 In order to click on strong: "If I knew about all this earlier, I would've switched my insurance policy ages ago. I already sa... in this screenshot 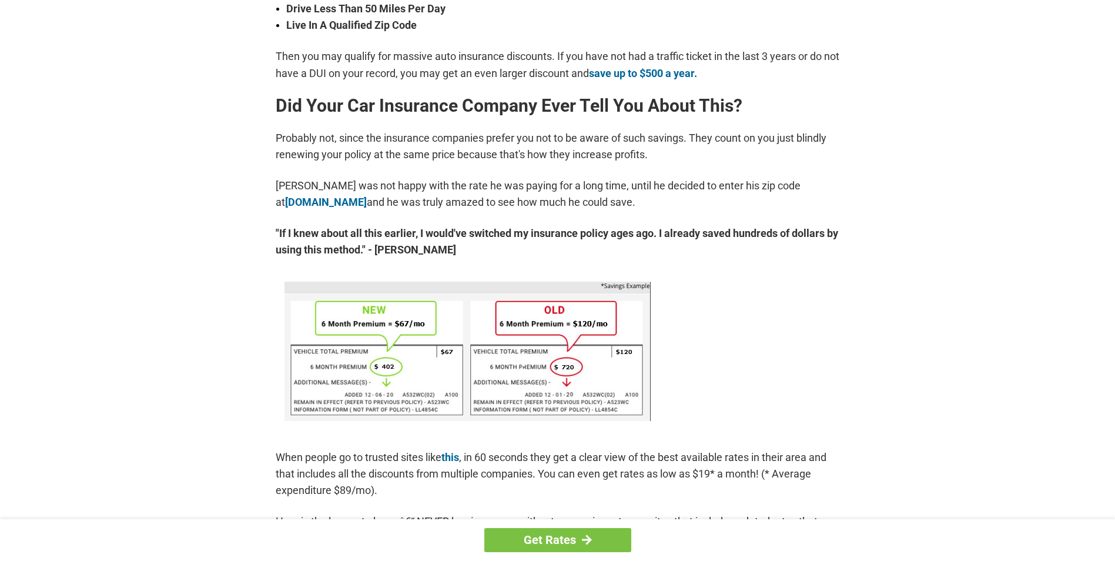, I will do `click(558, 242)`.